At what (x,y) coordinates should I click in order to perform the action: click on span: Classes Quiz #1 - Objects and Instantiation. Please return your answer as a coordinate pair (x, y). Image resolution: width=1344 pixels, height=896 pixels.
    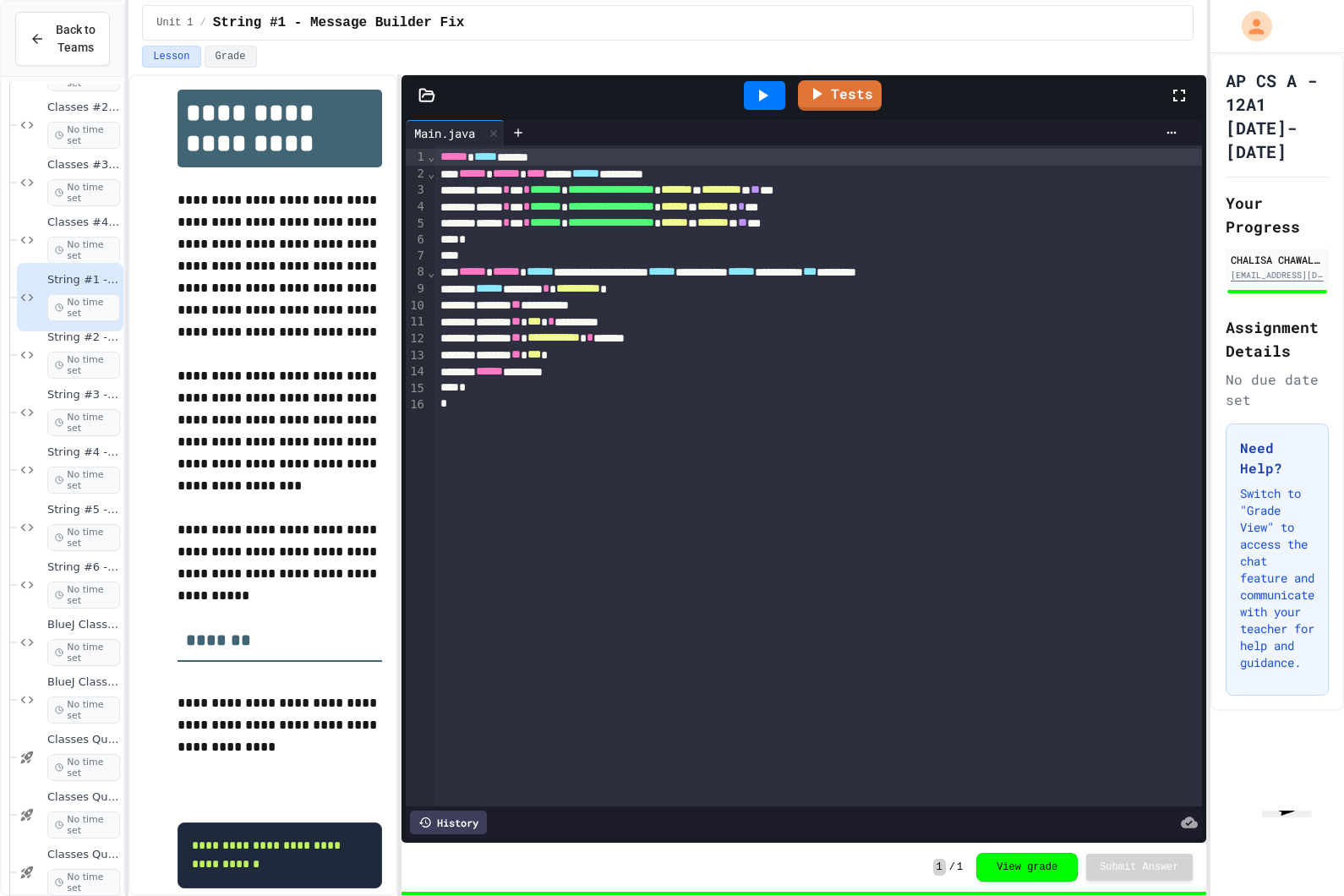
    Looking at the image, I should click on (84, 739).